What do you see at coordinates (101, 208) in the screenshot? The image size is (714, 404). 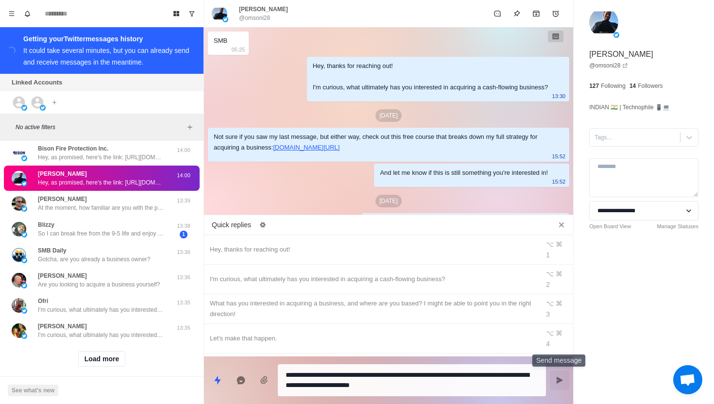 I see `p: At the moment, how familiar are you with the process of buying a business?` at bounding box center [101, 208].